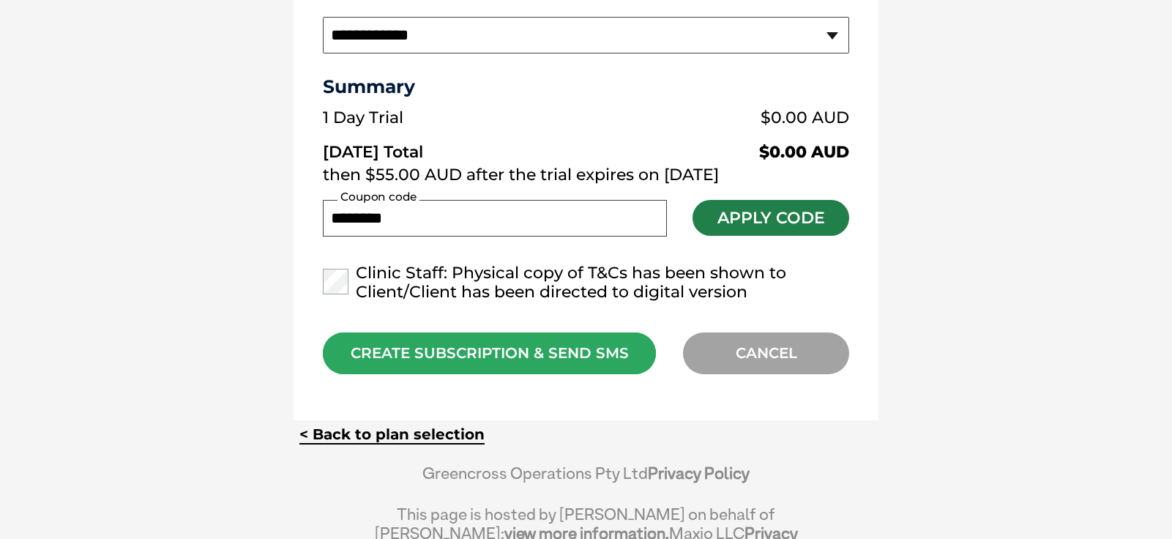  What do you see at coordinates (699, 473) in the screenshot?
I see `a: Privacy Policy` at bounding box center [699, 473].